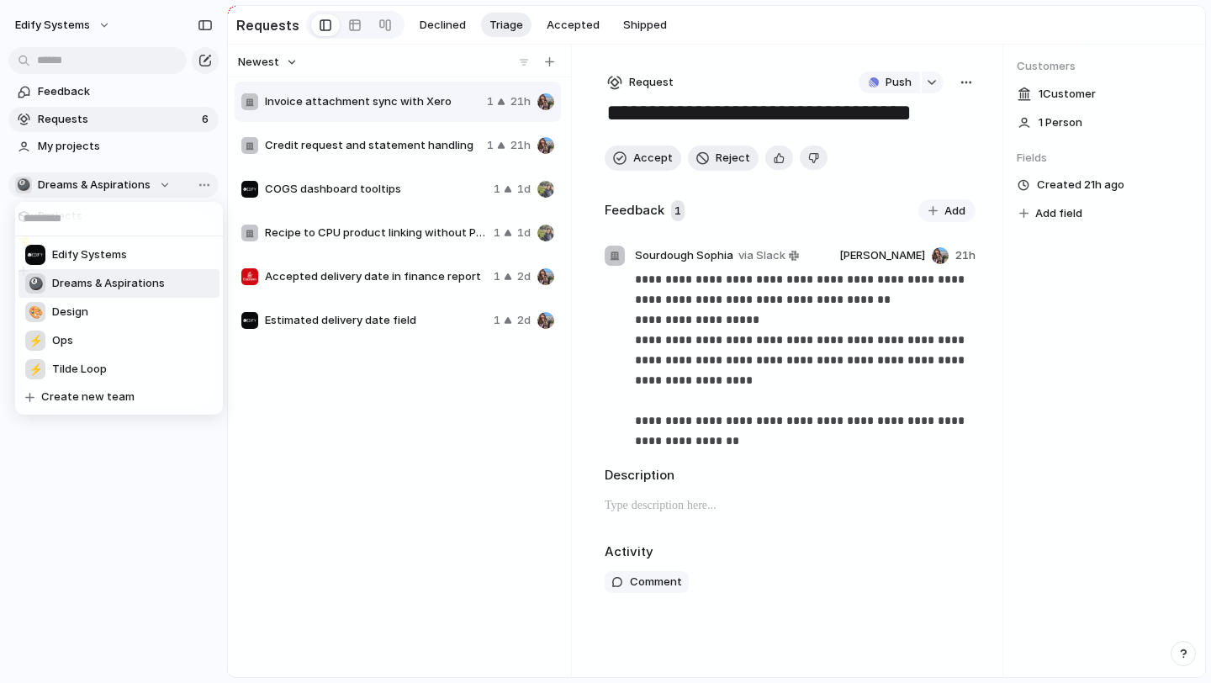  What do you see at coordinates (70, 312) in the screenshot?
I see `span: Design` at bounding box center [70, 312].